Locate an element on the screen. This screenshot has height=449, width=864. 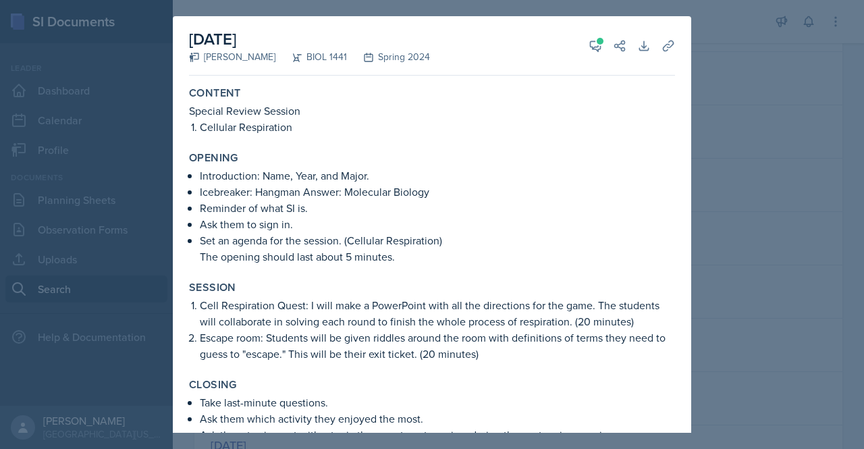
label: Closing is located at coordinates (213, 385).